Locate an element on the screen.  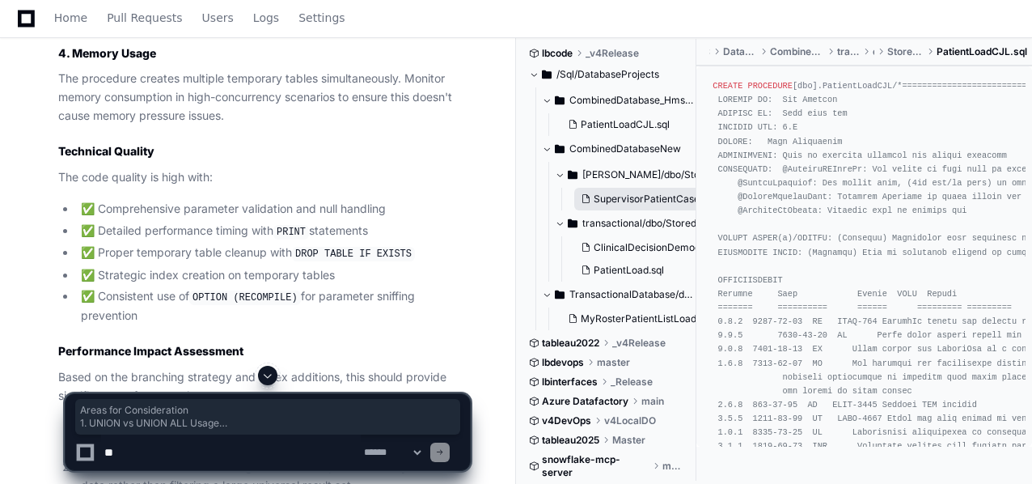
span: CombinedDatabaseNew is located at coordinates (625, 149).